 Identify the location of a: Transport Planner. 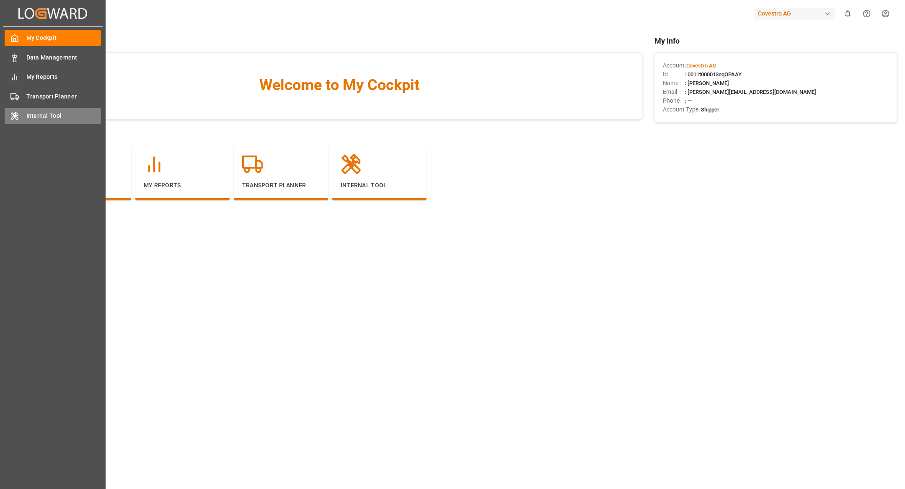
(53, 96).